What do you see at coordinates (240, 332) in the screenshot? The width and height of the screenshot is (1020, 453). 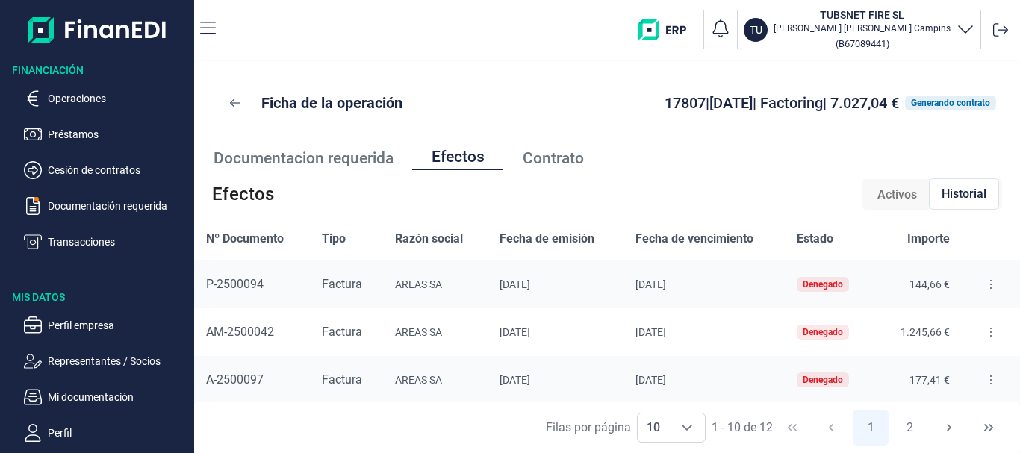 I see `span: AM-2500042` at bounding box center [240, 332].